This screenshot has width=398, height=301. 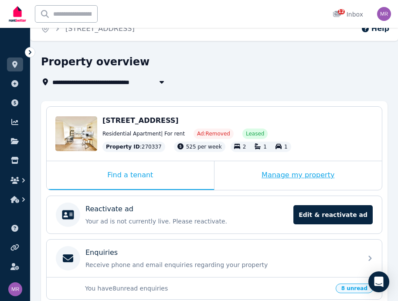 I want to click on div: Find a tenant, so click(x=130, y=176).